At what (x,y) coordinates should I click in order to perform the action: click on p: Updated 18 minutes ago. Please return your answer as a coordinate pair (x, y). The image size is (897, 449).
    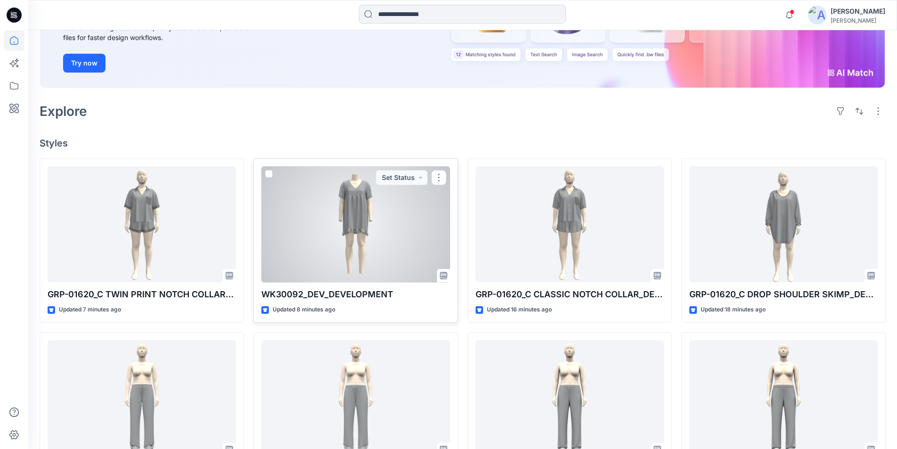
    Looking at the image, I should click on (733, 309).